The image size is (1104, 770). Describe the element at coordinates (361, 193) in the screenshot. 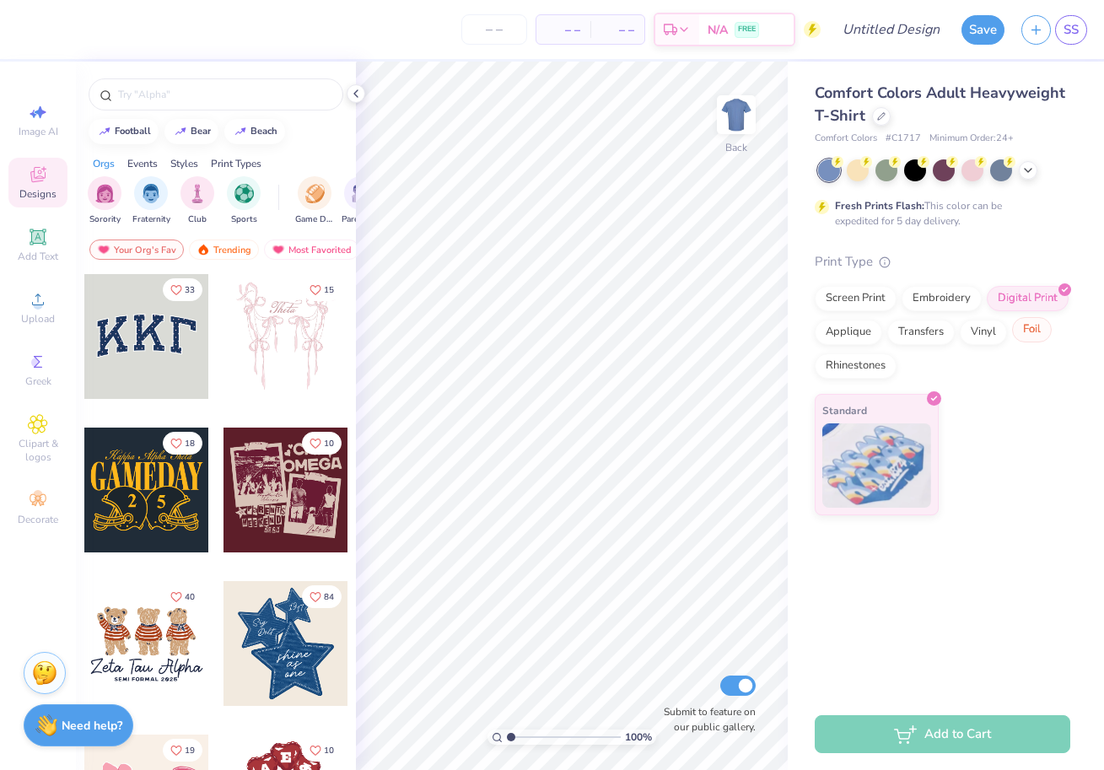

I see `img: Parent's Weekend Image` at that location.